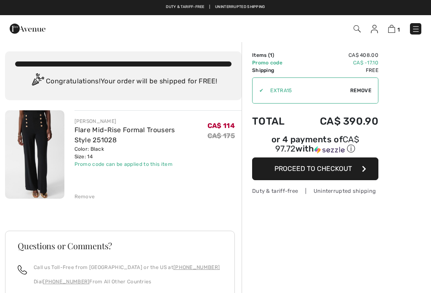 This screenshot has height=293, width=431. I want to click on img: Sezzle, so click(330, 150).